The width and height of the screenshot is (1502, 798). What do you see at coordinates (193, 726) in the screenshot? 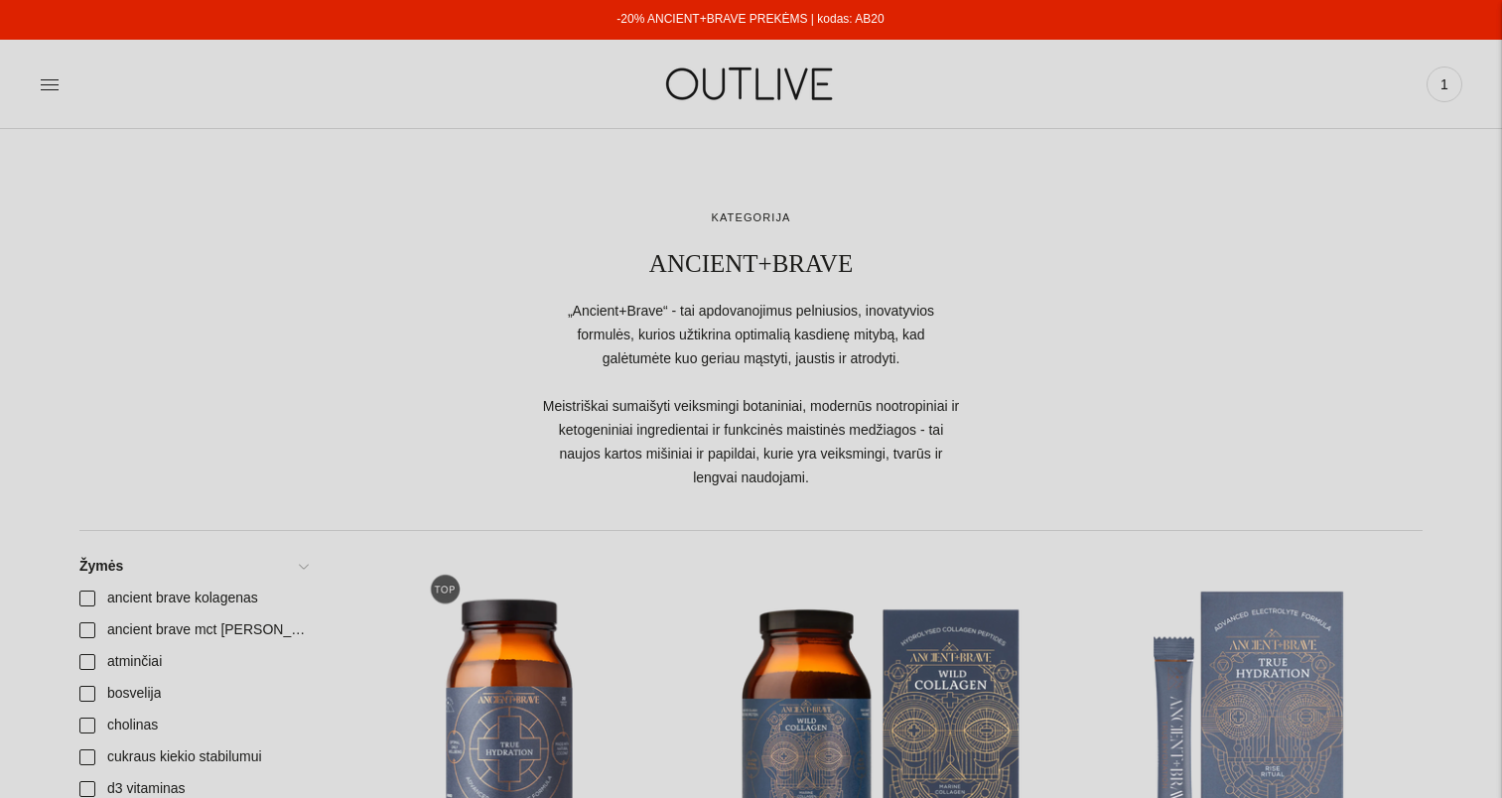
I see `a: cholinas` at bounding box center [193, 726].